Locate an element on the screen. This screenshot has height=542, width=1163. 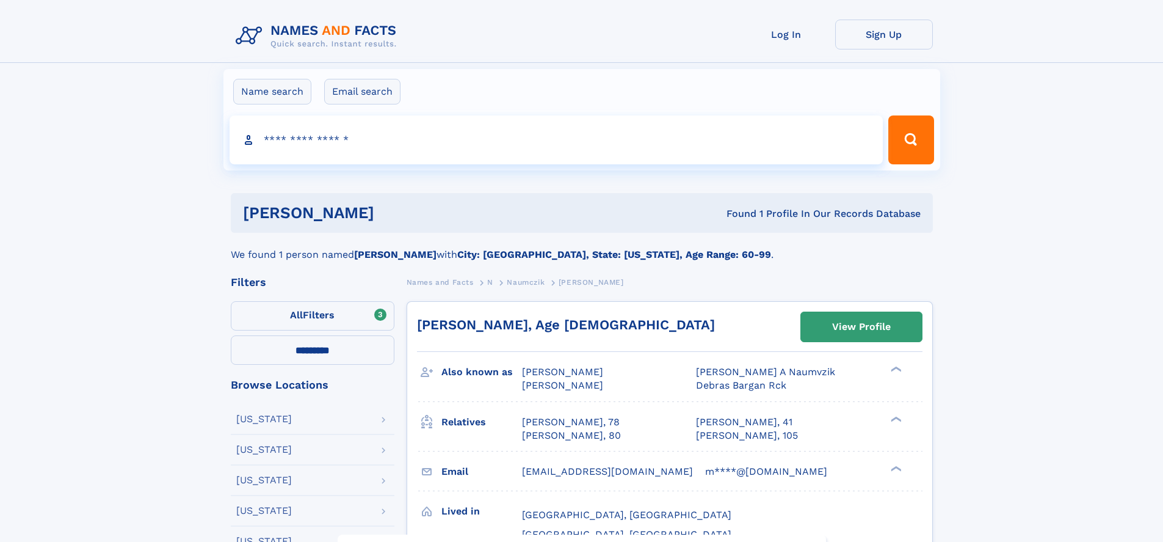
a: View Profile is located at coordinates (862, 327).